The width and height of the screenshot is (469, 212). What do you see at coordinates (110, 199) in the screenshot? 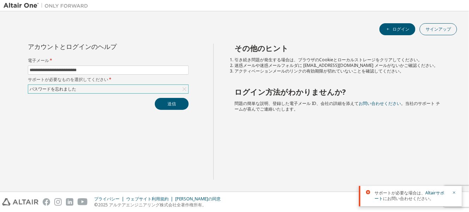
I see `div: プライバシー` at bounding box center [110, 199].